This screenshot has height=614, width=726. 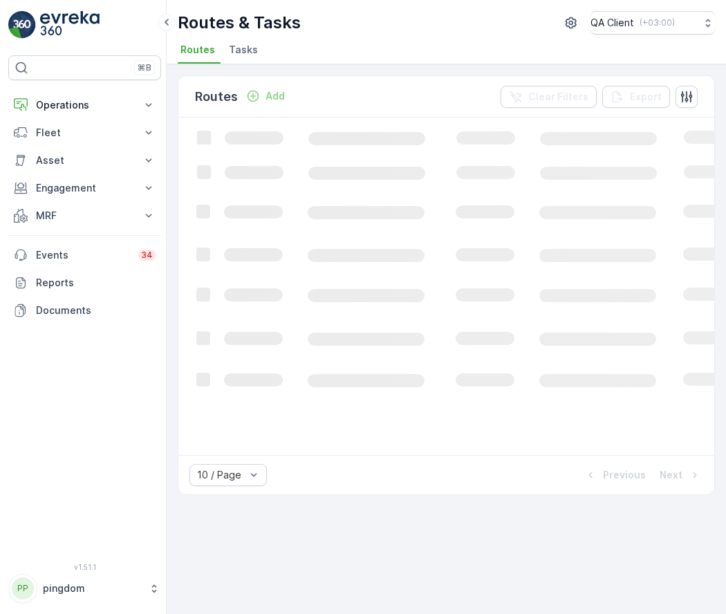 I want to click on p: Add, so click(x=275, y=96).